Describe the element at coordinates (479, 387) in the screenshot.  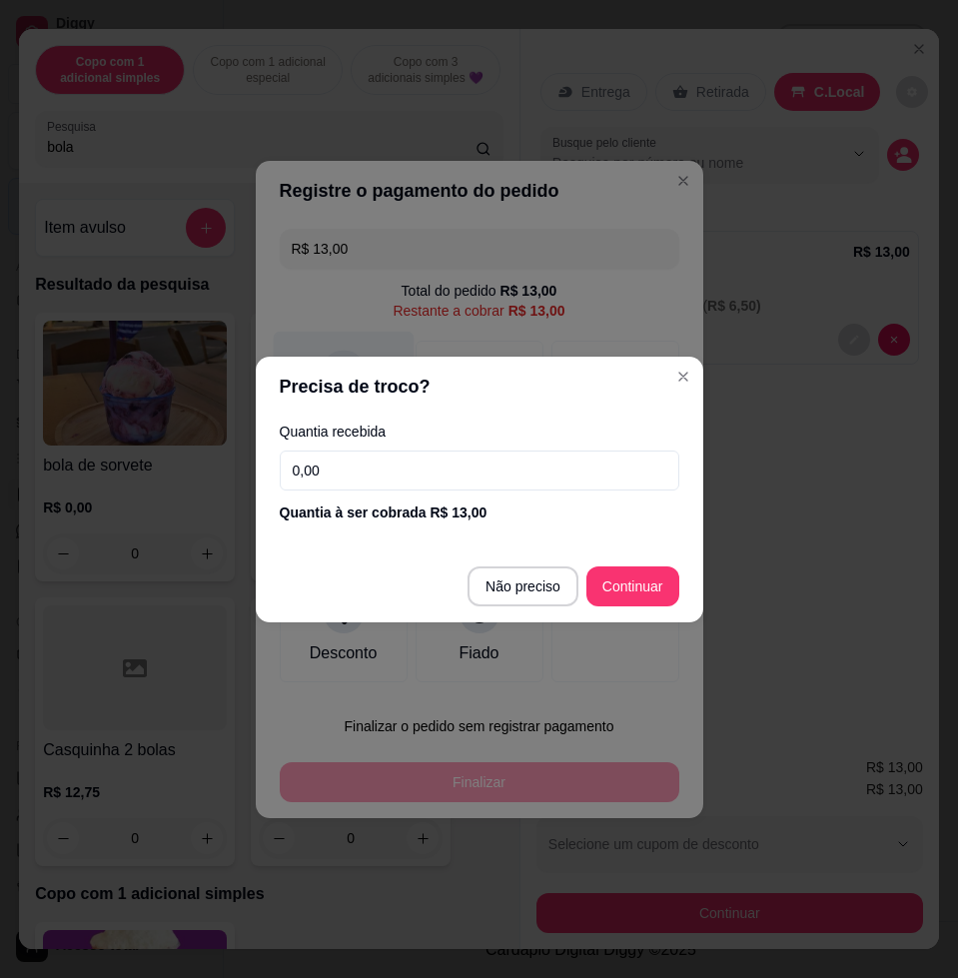
I see `header: Precisa de troco?` at that location.